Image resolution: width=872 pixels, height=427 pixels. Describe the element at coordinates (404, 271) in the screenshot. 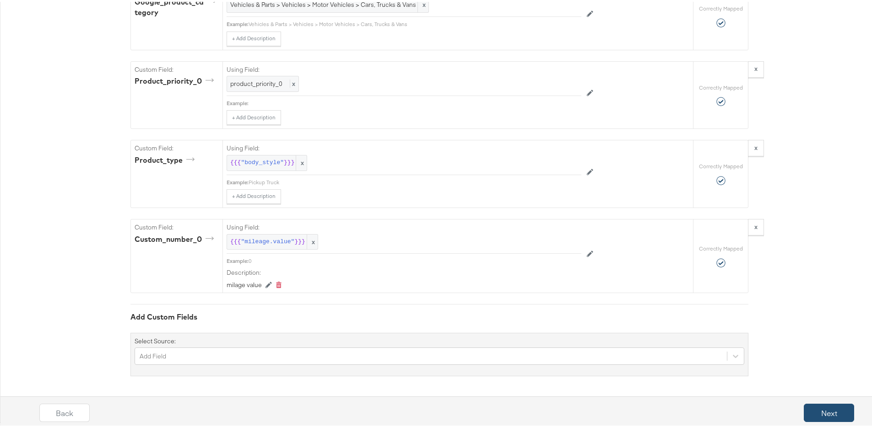

I see `label: Description:` at that location.